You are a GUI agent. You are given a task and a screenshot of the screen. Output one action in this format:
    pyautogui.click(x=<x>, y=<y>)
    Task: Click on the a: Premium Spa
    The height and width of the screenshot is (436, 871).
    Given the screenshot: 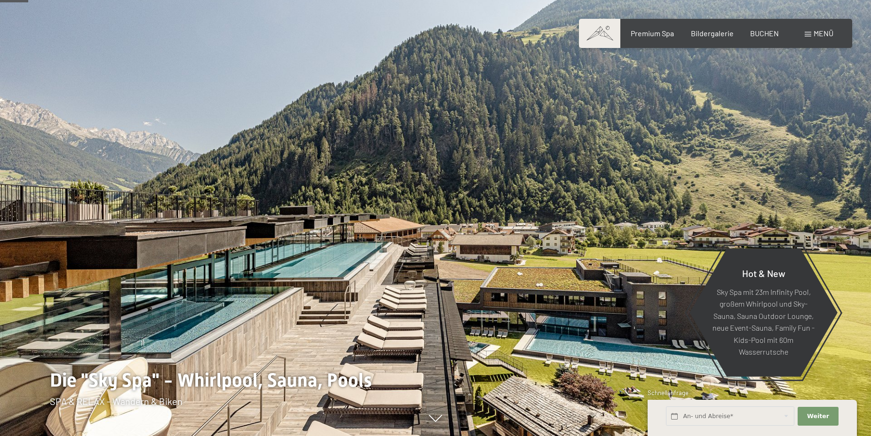 What is the action you would take?
    pyautogui.click(x=652, y=33)
    